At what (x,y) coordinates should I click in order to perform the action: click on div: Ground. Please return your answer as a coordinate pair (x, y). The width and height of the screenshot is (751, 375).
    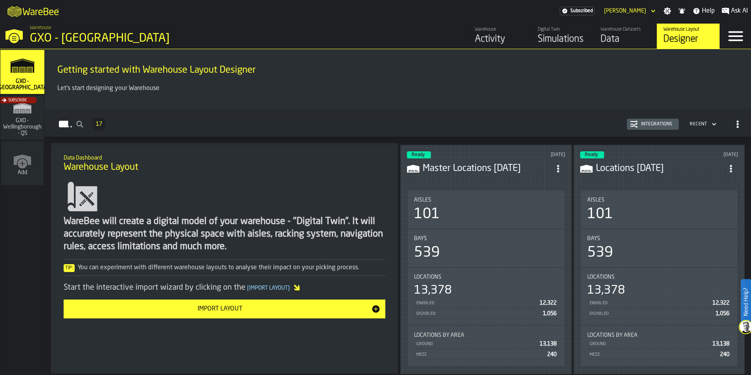
    Looking at the image, I should click on (649, 344).